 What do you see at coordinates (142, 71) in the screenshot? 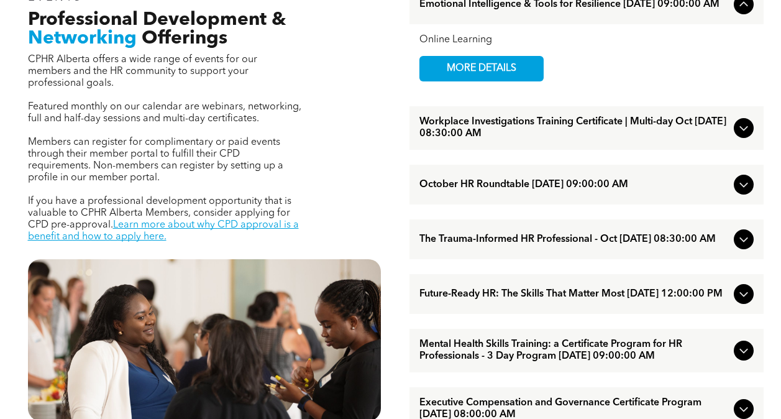
I see `span: CPHR Alberta offers a wide range of events for our members and the HR community to support your p...` at bounding box center [142, 71].